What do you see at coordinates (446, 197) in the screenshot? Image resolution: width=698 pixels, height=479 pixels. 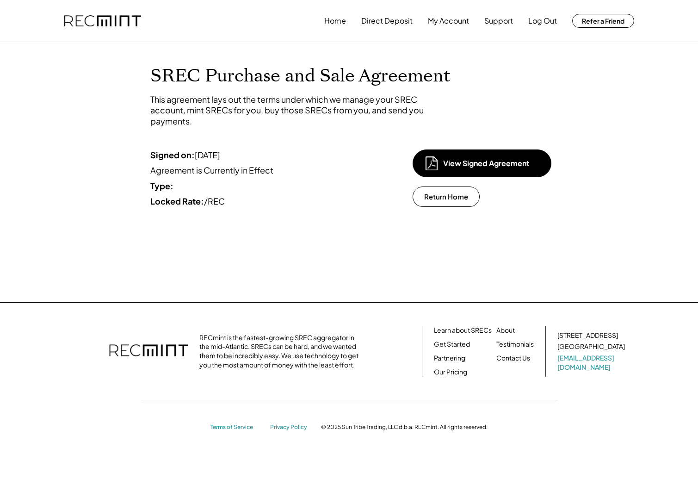 I see `button: Return Home` at bounding box center [446, 197].